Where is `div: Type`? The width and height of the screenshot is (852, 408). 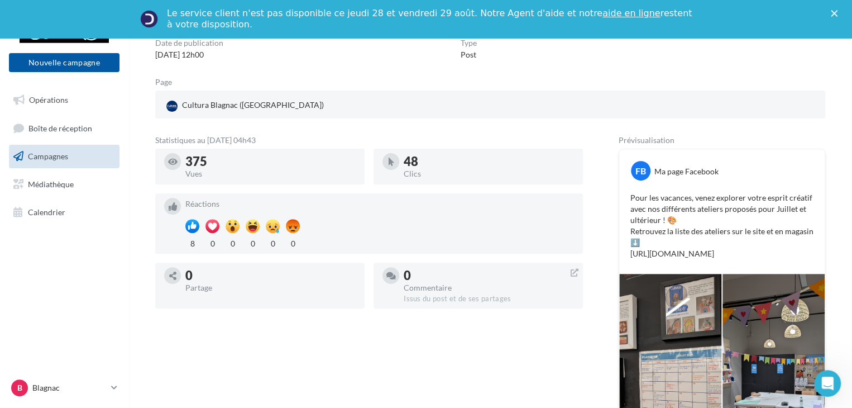
div: Type is located at coordinates (469, 43).